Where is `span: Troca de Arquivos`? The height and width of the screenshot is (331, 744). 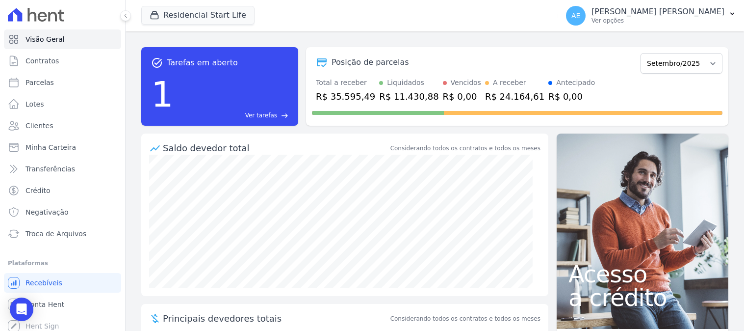 span: Troca de Arquivos is located at coordinates (56, 233).